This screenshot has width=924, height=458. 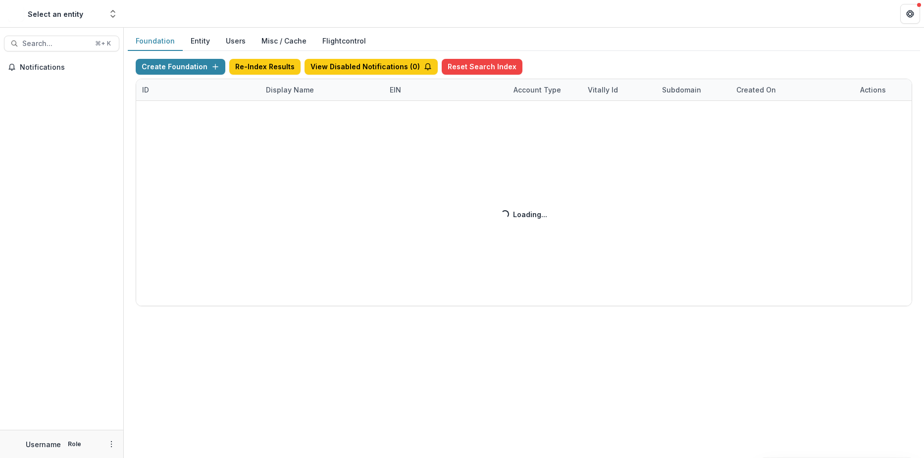 What do you see at coordinates (103, 44) in the screenshot?
I see `div: ⌘ + K` at bounding box center [103, 44].